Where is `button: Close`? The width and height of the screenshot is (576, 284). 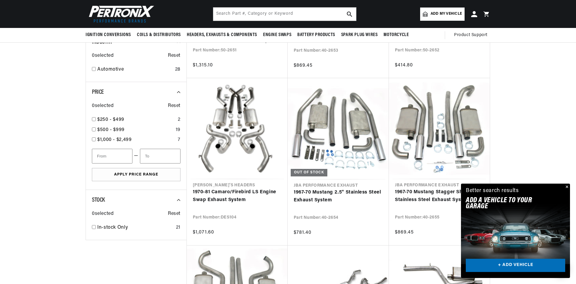
button: Close is located at coordinates (567, 187).